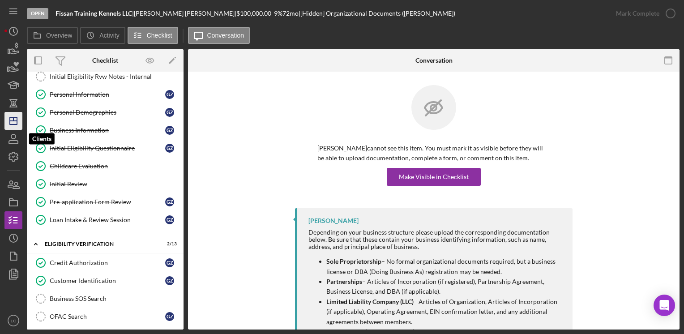  I want to click on a: Pre-application Form ReviewGZ, so click(105, 202).